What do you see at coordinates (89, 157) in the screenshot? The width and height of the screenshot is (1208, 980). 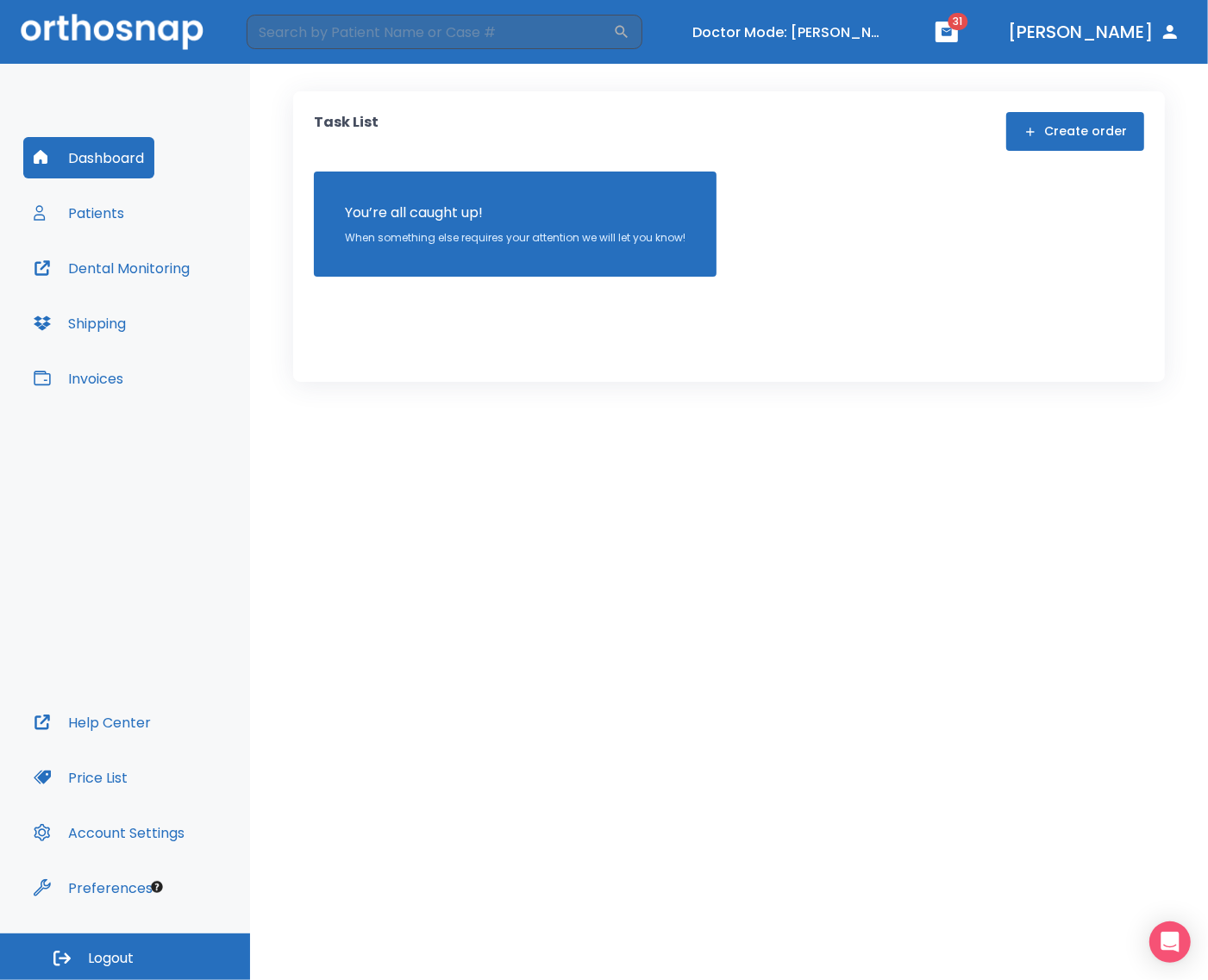 I see `button: Dashboard` at bounding box center [89, 157].